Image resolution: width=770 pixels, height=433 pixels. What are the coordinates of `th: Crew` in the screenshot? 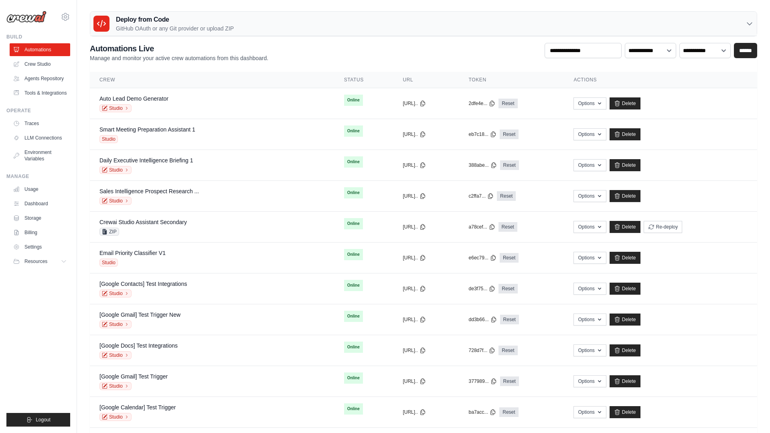 It's located at (212, 80).